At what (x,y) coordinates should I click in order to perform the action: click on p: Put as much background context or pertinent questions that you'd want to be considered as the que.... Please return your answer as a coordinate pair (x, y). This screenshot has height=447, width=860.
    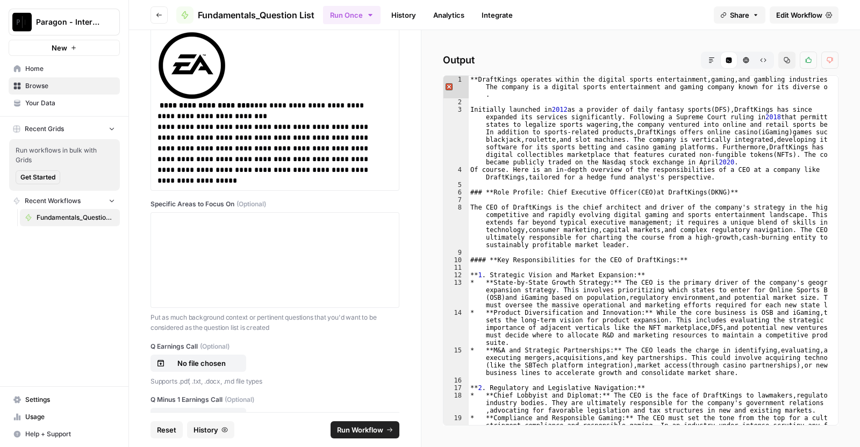
    Looking at the image, I should click on (275, 322).